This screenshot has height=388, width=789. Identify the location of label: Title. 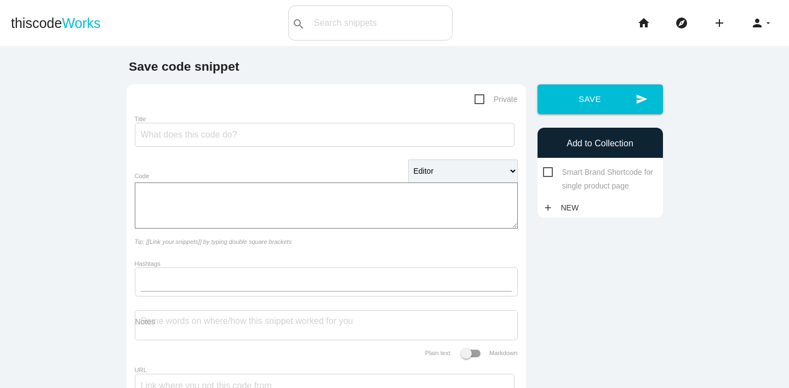
(140, 119).